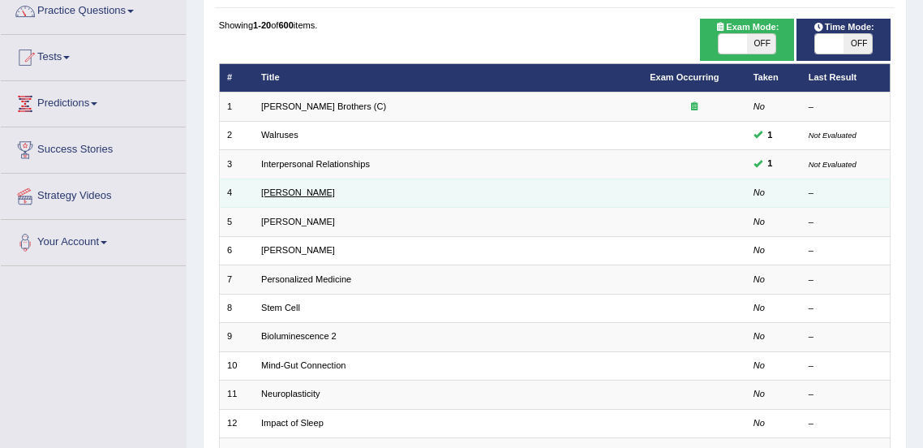 This screenshot has width=923, height=448. Describe the element at coordinates (773, 77) in the screenshot. I see `th: Taken` at that location.